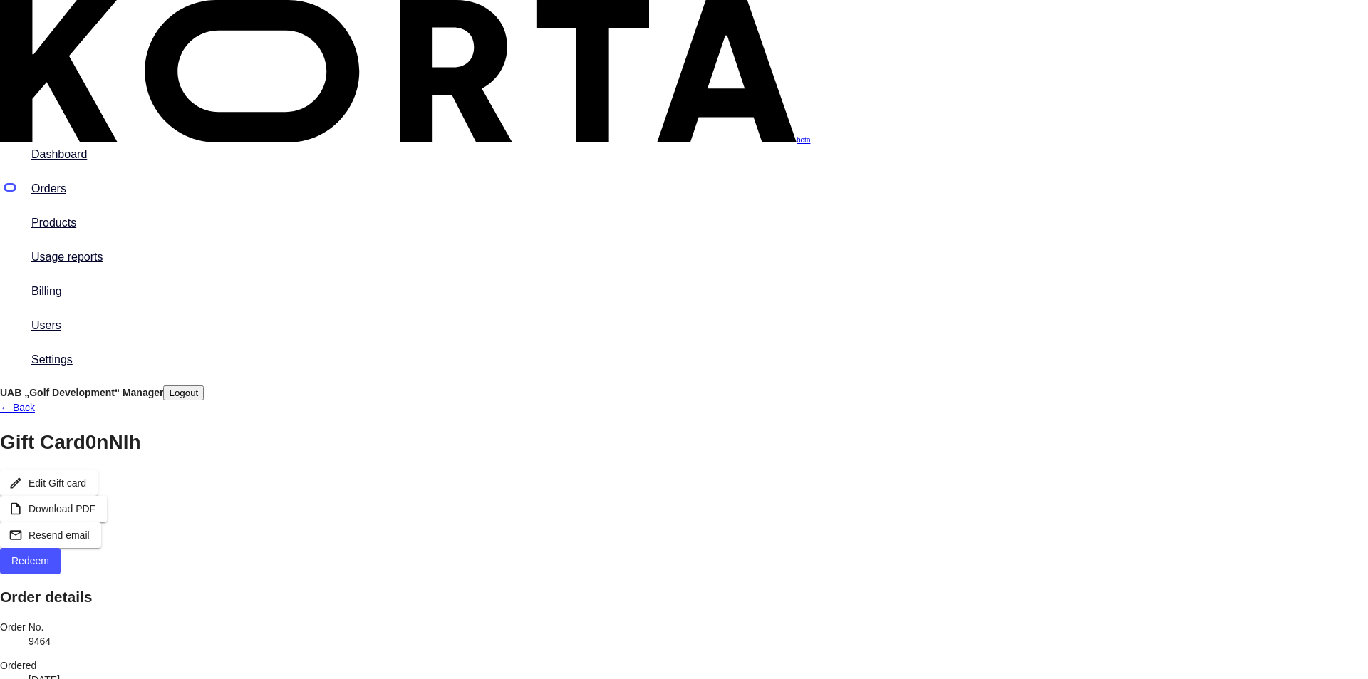  Describe the element at coordinates (698, 223) in the screenshot. I see `a: Products` at that location.